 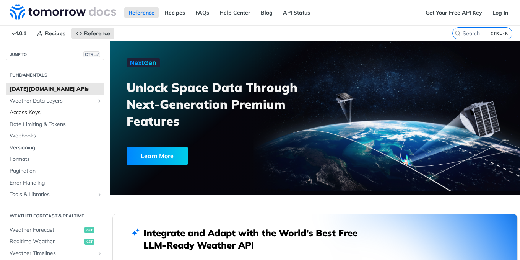 I want to click on span: Weather Forecast, so click(x=46, y=230).